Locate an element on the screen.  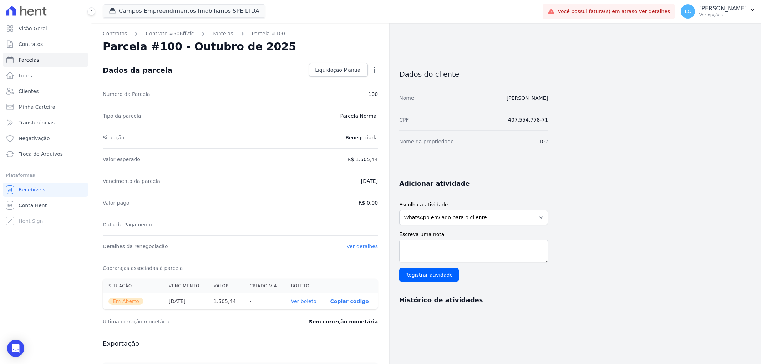
h3: Dados do cliente is located at coordinates (473, 74).